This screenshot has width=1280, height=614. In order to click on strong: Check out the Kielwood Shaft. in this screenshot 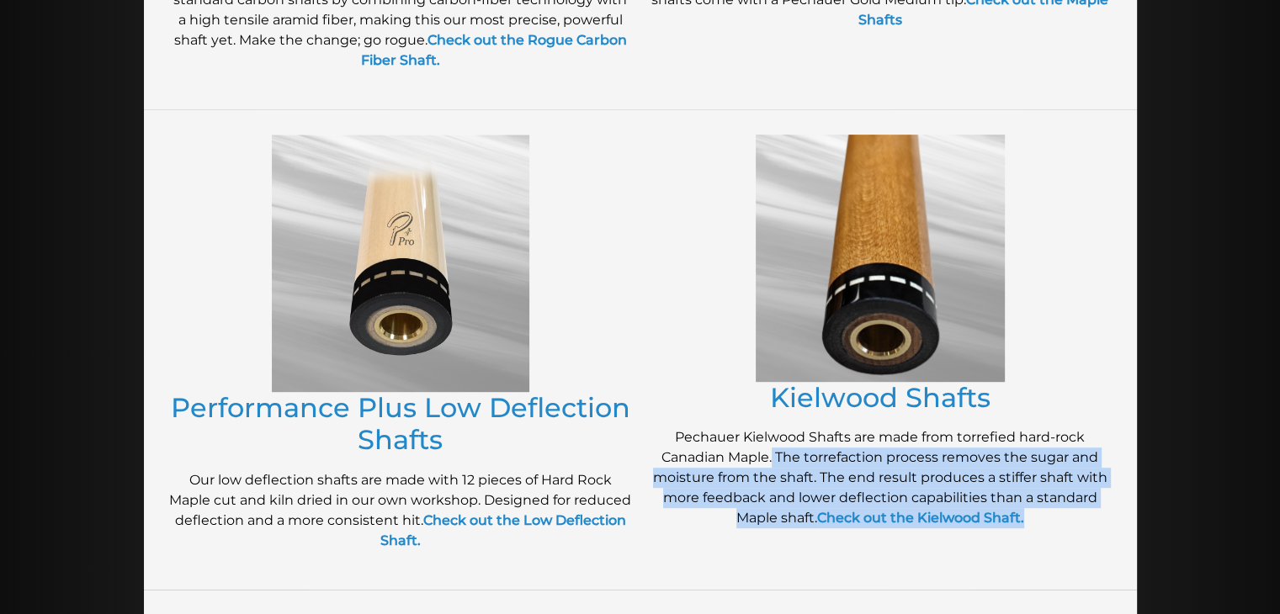, I will do `click(920, 517)`.